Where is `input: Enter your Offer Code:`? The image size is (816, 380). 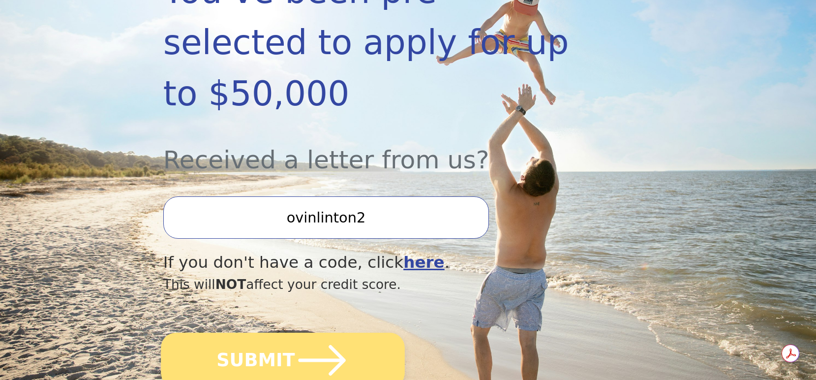
input: Enter your Offer Code: is located at coordinates (326, 217).